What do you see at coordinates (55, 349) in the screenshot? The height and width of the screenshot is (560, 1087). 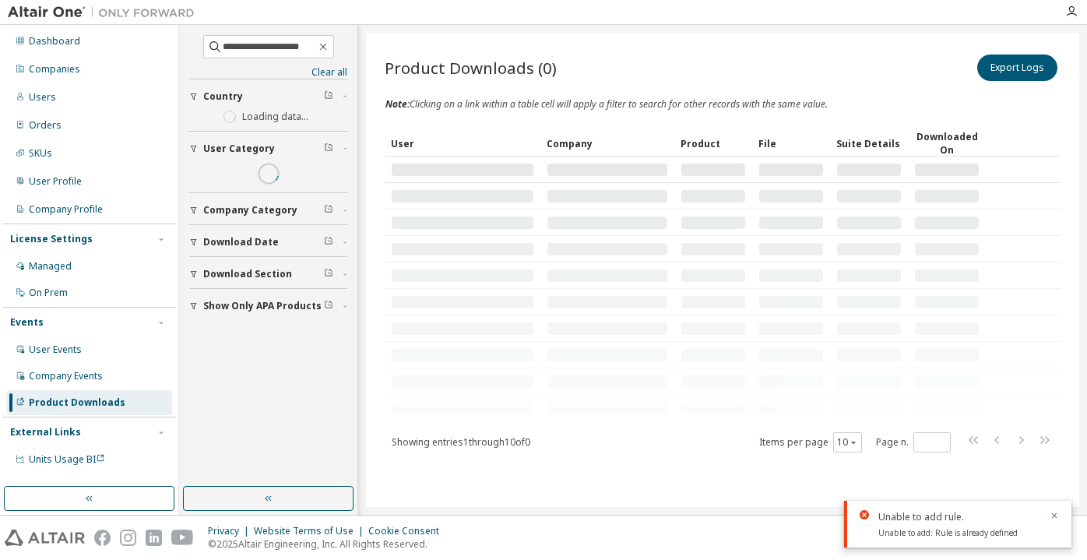 I see `div: User Events` at bounding box center [55, 349].